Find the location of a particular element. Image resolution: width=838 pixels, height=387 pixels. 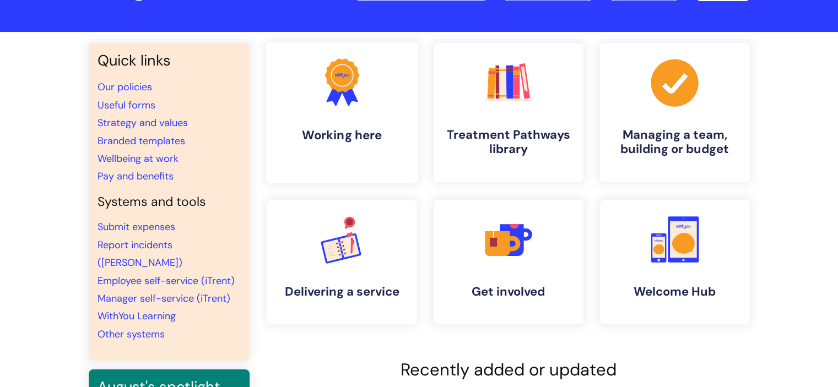

a: Employee self-service (iTrent) is located at coordinates (166, 281).